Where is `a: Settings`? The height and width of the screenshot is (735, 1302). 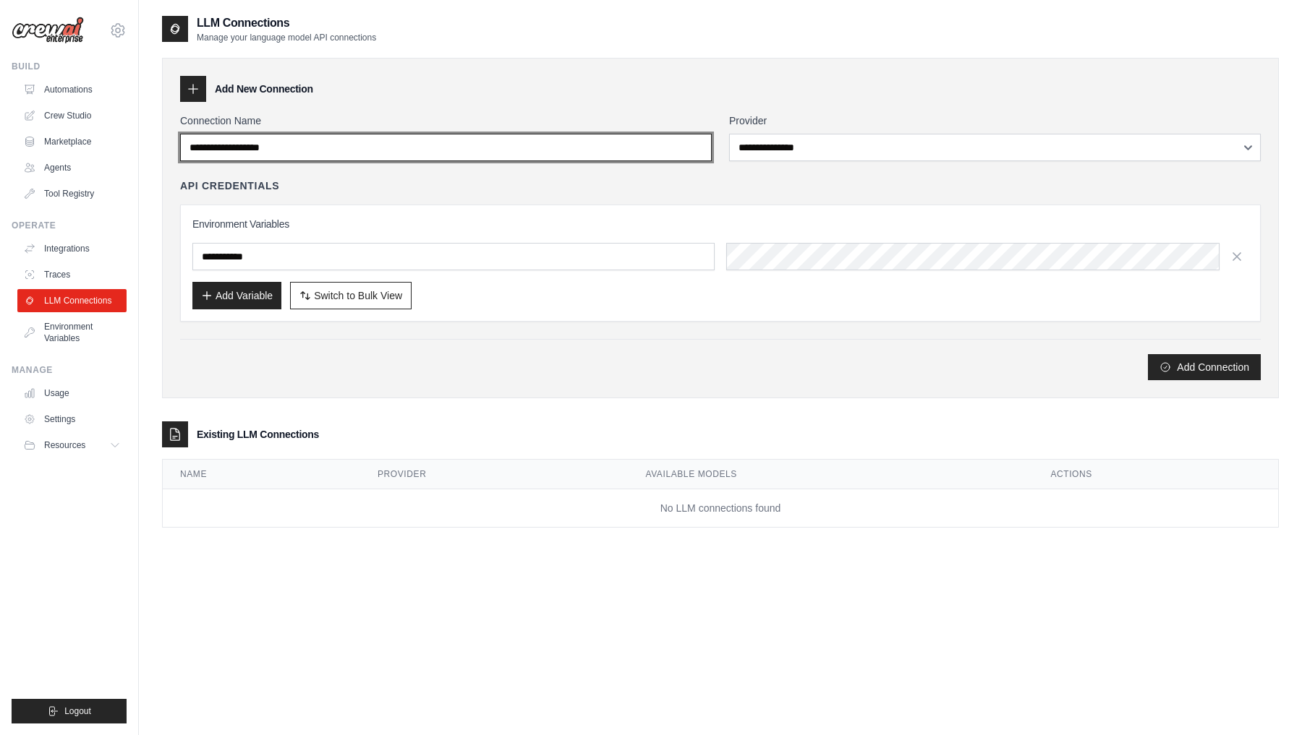
a: Settings is located at coordinates (72, 419).